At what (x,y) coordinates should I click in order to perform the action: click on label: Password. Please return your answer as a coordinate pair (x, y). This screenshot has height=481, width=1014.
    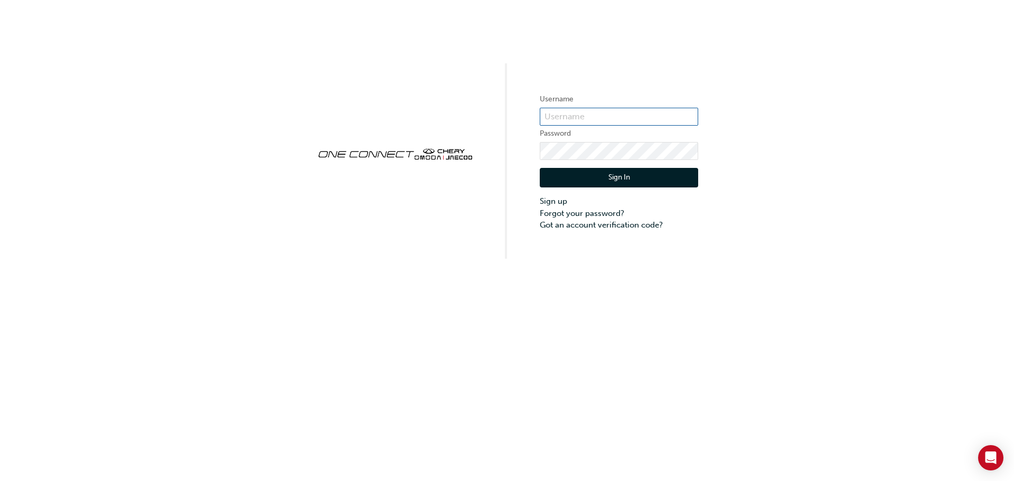
    Looking at the image, I should click on (619, 134).